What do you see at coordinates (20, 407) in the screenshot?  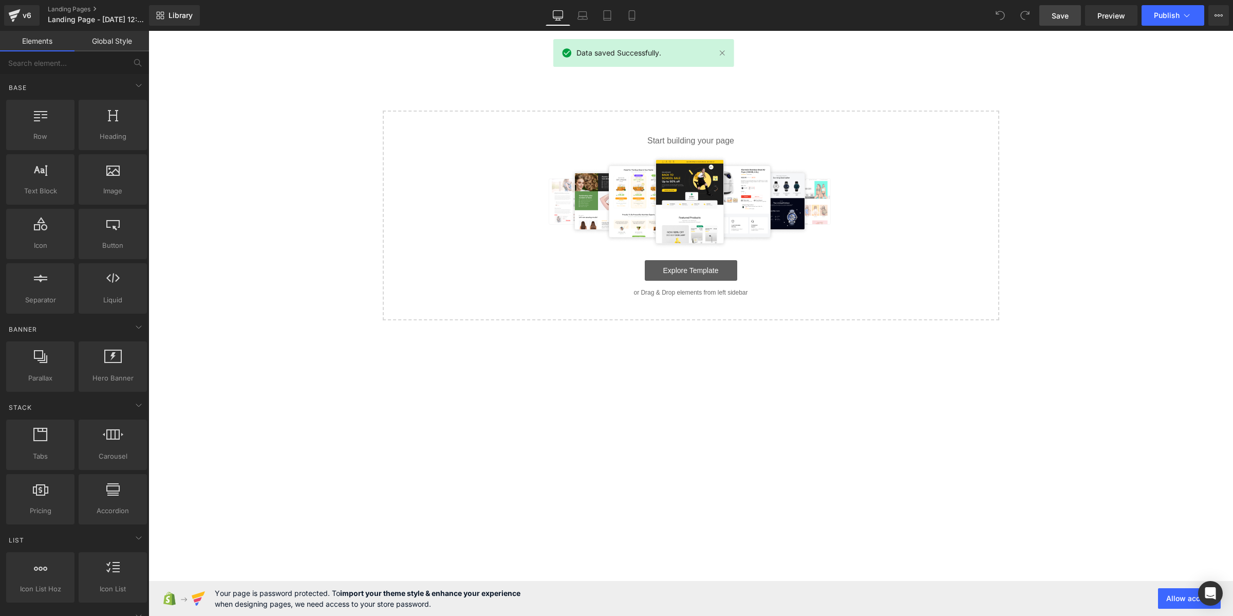 I see `span: Stack` at bounding box center [20, 407].